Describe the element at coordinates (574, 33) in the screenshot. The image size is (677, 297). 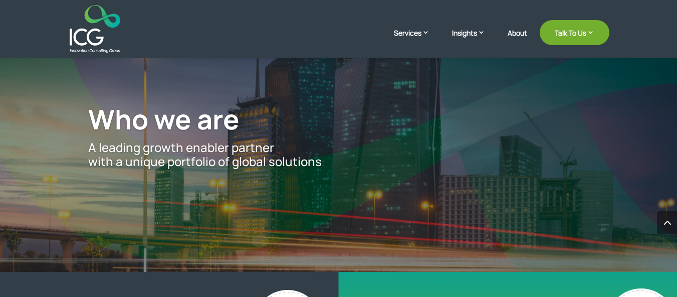
I see `a: Talk To Us` at that location.